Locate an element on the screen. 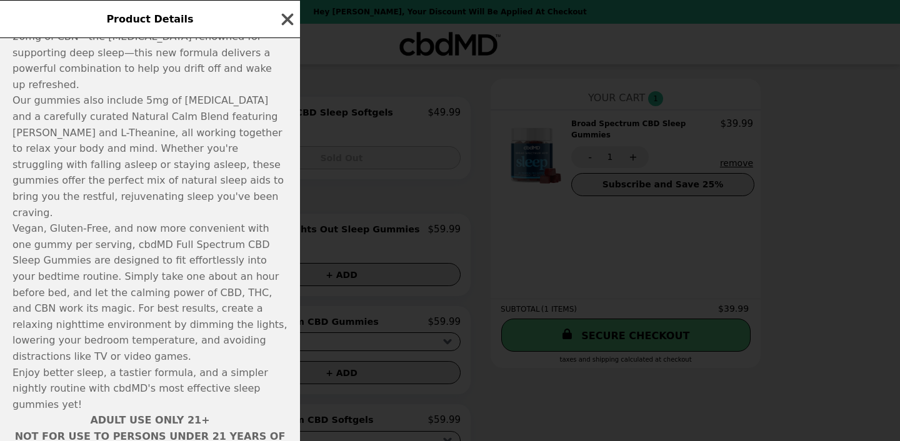 Image resolution: width=900 pixels, height=441 pixels. span: Enjoy better sleep, a tastier formula, and a simpler nightly routine with cbdMD's most effective ... is located at coordinates (140, 389).